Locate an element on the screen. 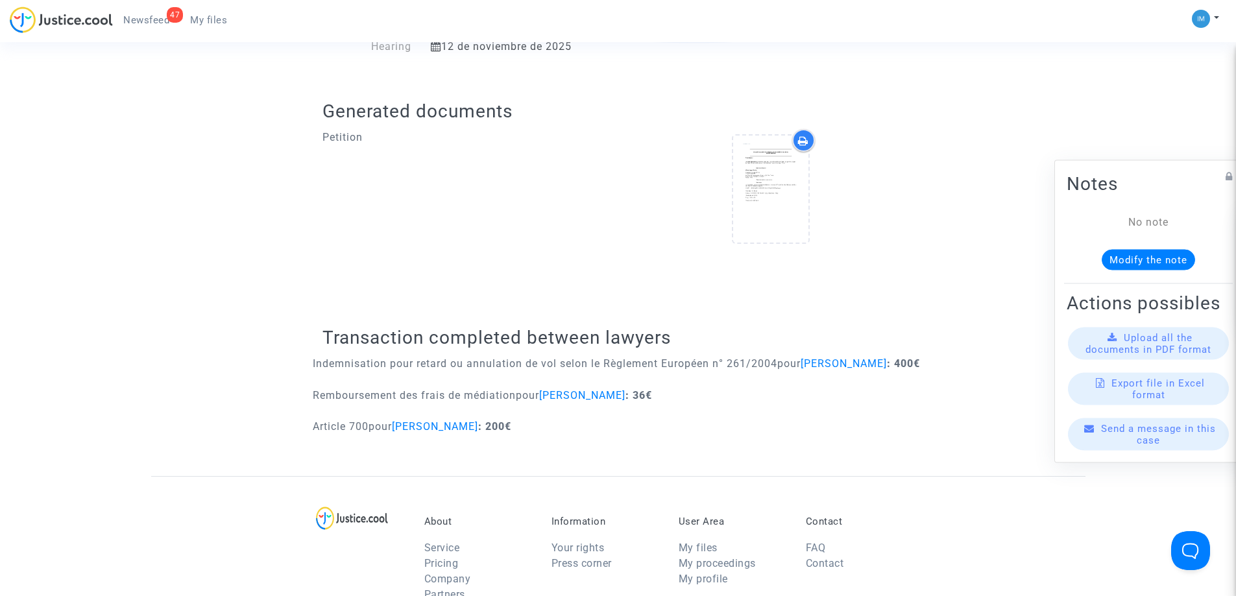 This screenshot has width=1236, height=596. span: My files is located at coordinates (208, 20).